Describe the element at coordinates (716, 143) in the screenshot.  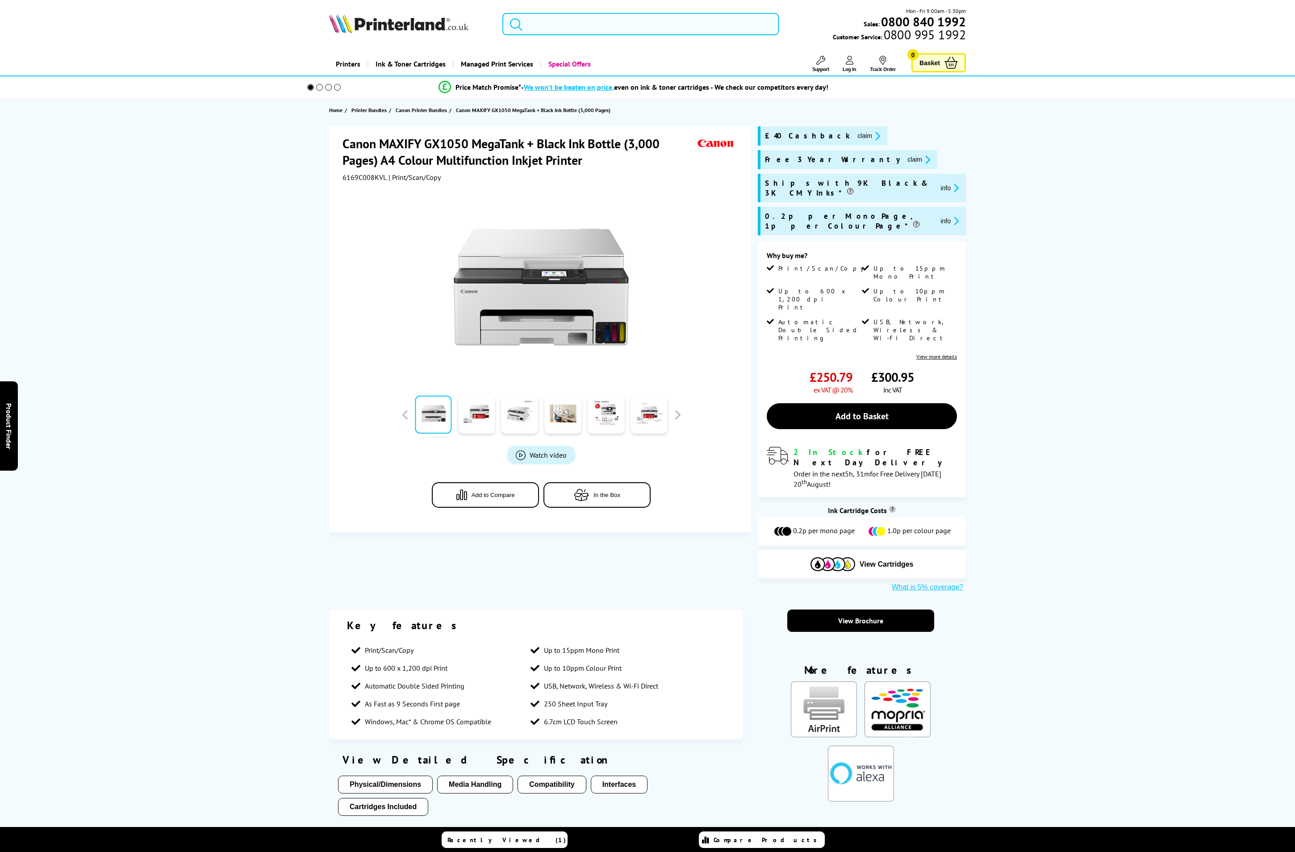
I see `img: Canon` at that location.